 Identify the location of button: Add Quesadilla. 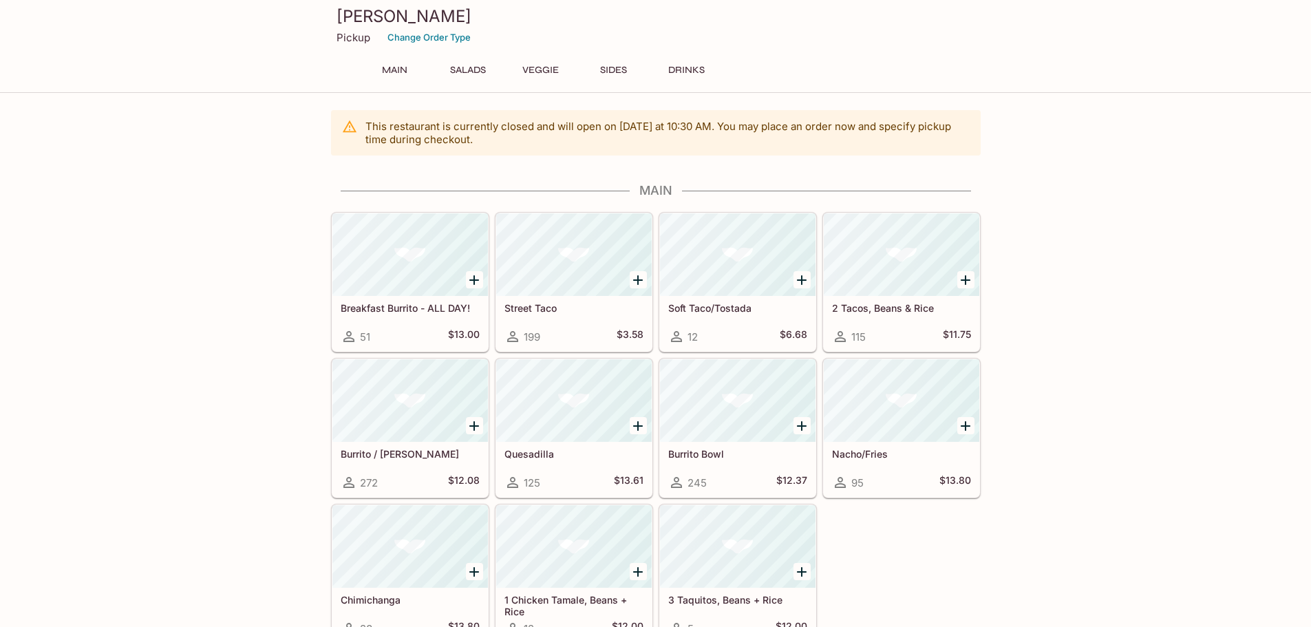
(638, 425).